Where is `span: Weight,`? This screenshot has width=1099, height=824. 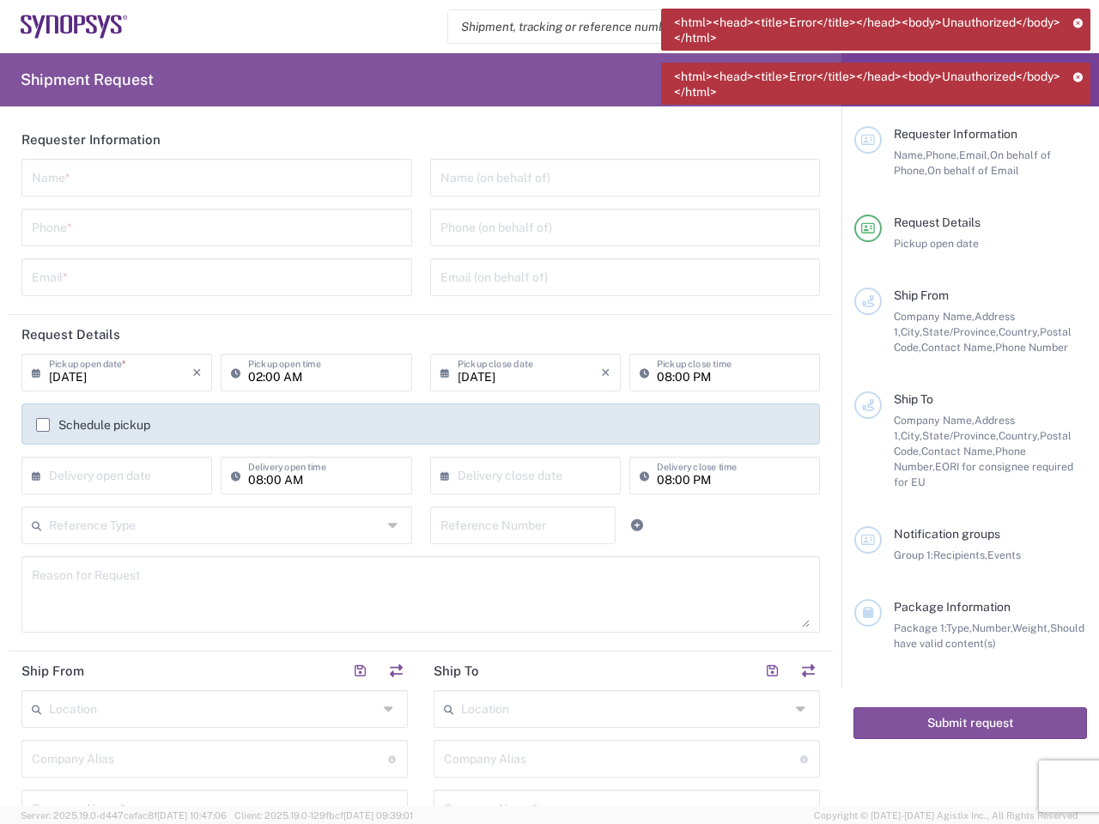
span: Weight, is located at coordinates (1031, 627).